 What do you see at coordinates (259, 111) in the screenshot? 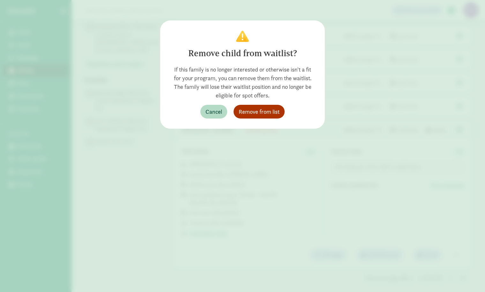
I see `span: Remove from list` at bounding box center [259, 111].